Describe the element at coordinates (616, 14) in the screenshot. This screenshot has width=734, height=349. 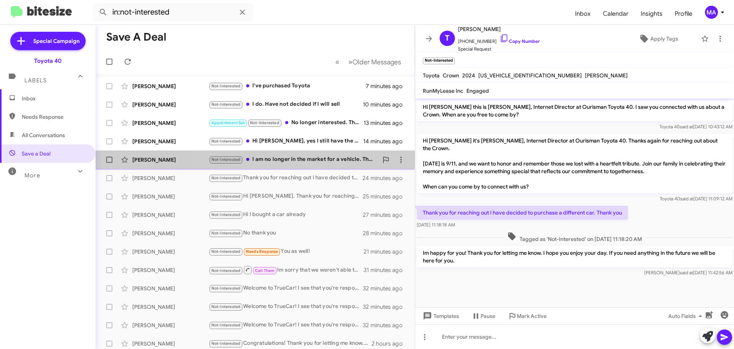
I see `a: Calendar` at that location.